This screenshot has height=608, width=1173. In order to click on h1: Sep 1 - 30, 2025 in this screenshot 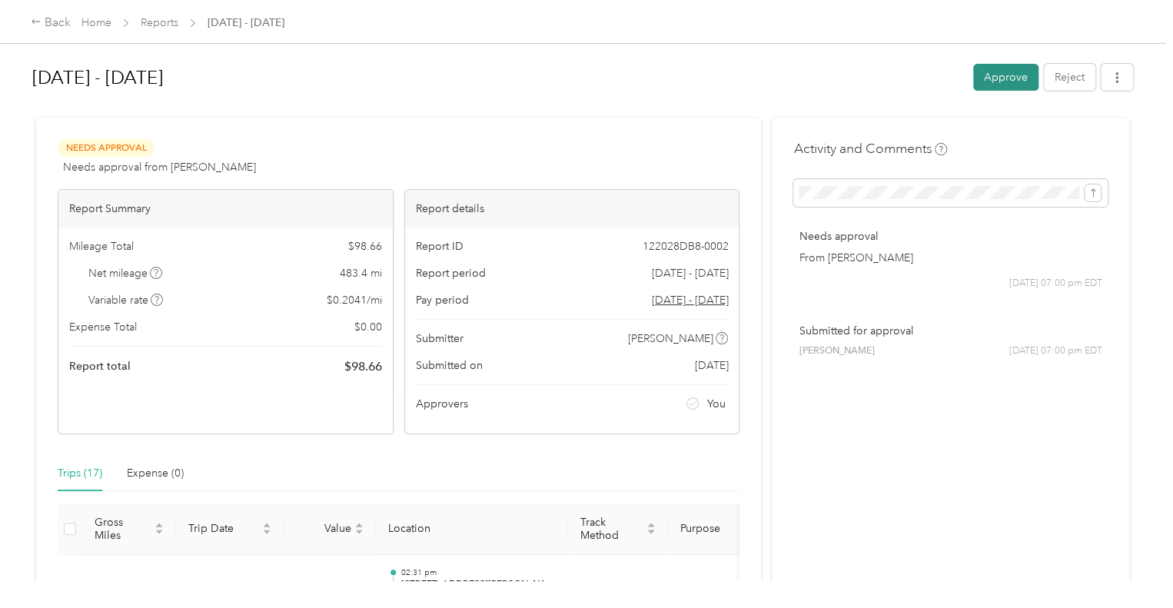, I will do `click(497, 78)`.